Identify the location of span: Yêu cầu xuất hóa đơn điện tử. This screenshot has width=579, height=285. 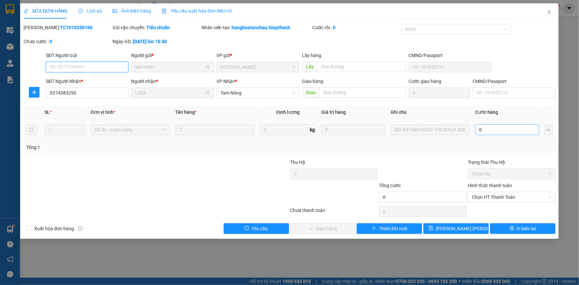
(196, 11).